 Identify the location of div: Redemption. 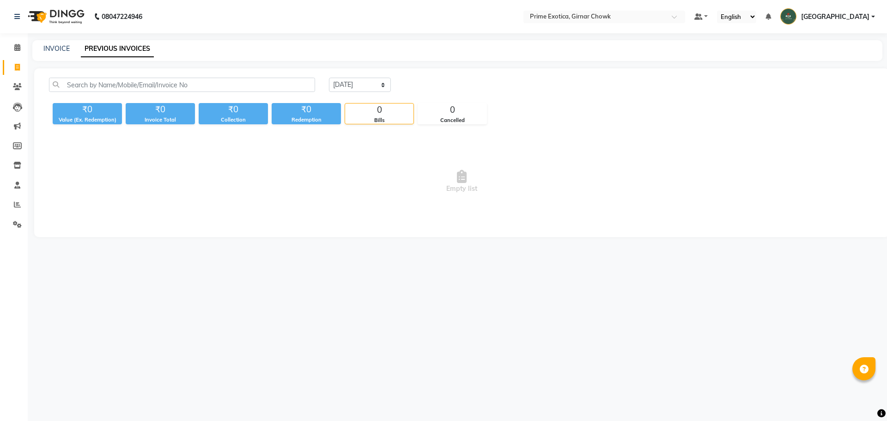
(306, 120).